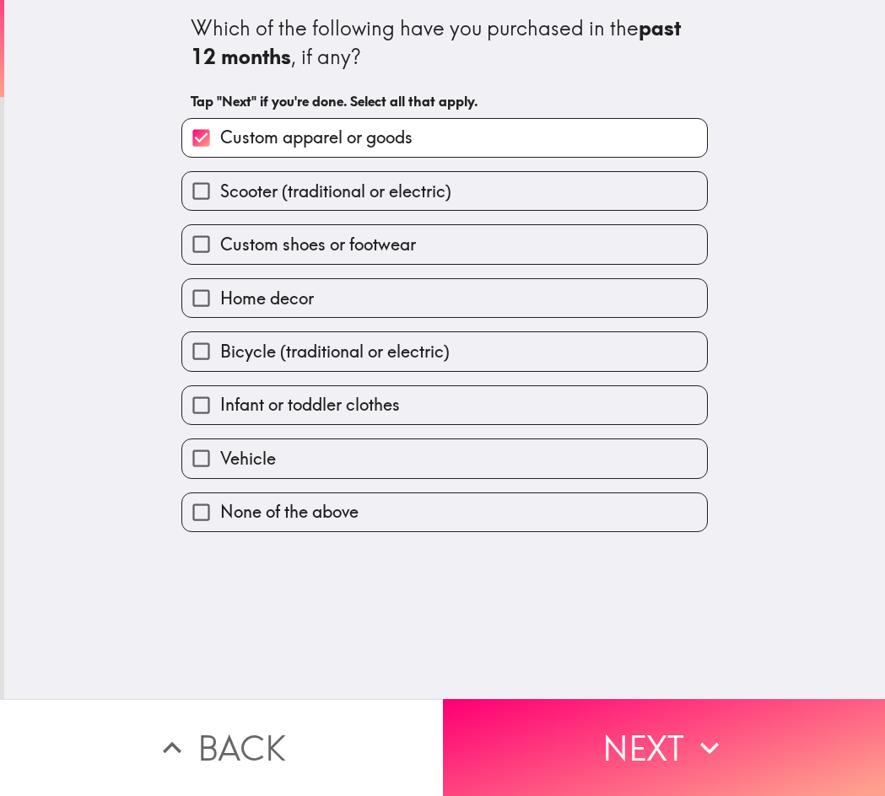 This screenshot has width=885, height=796. I want to click on span: None of the above, so click(289, 512).